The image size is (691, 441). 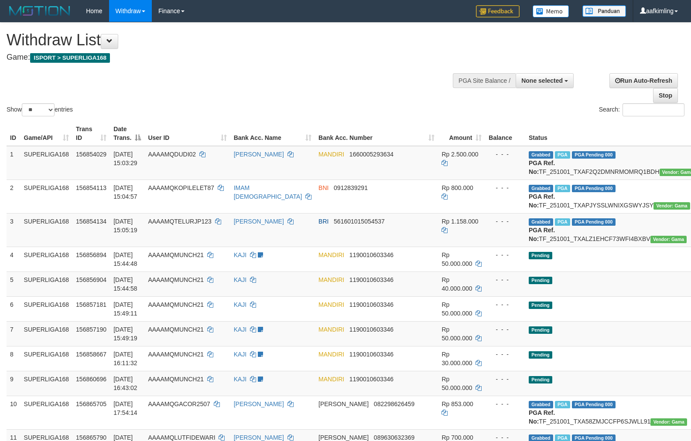 What do you see at coordinates (544, 81) in the screenshot?
I see `button: None selected` at bounding box center [544, 81].